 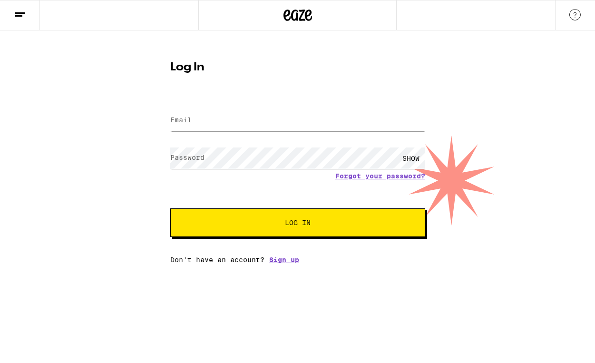 I want to click on label: Email, so click(x=181, y=120).